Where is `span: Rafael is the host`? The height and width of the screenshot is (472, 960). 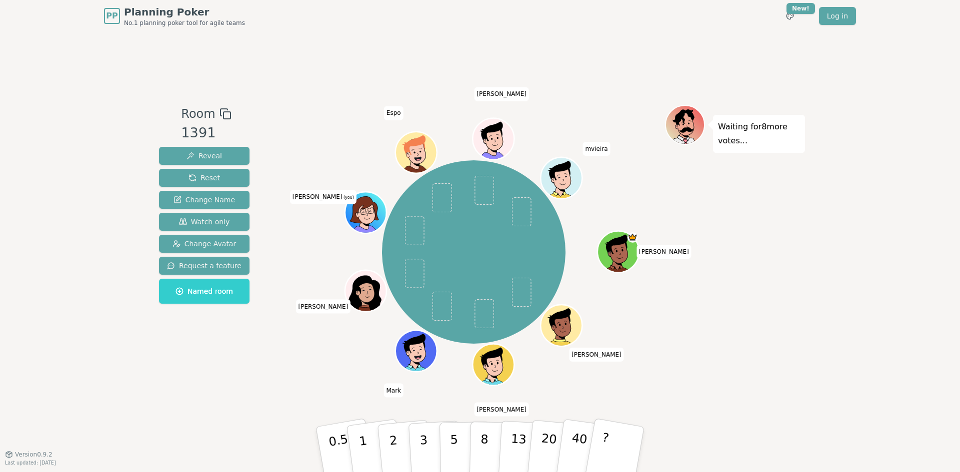
span: Rafael is the host is located at coordinates (632, 237).